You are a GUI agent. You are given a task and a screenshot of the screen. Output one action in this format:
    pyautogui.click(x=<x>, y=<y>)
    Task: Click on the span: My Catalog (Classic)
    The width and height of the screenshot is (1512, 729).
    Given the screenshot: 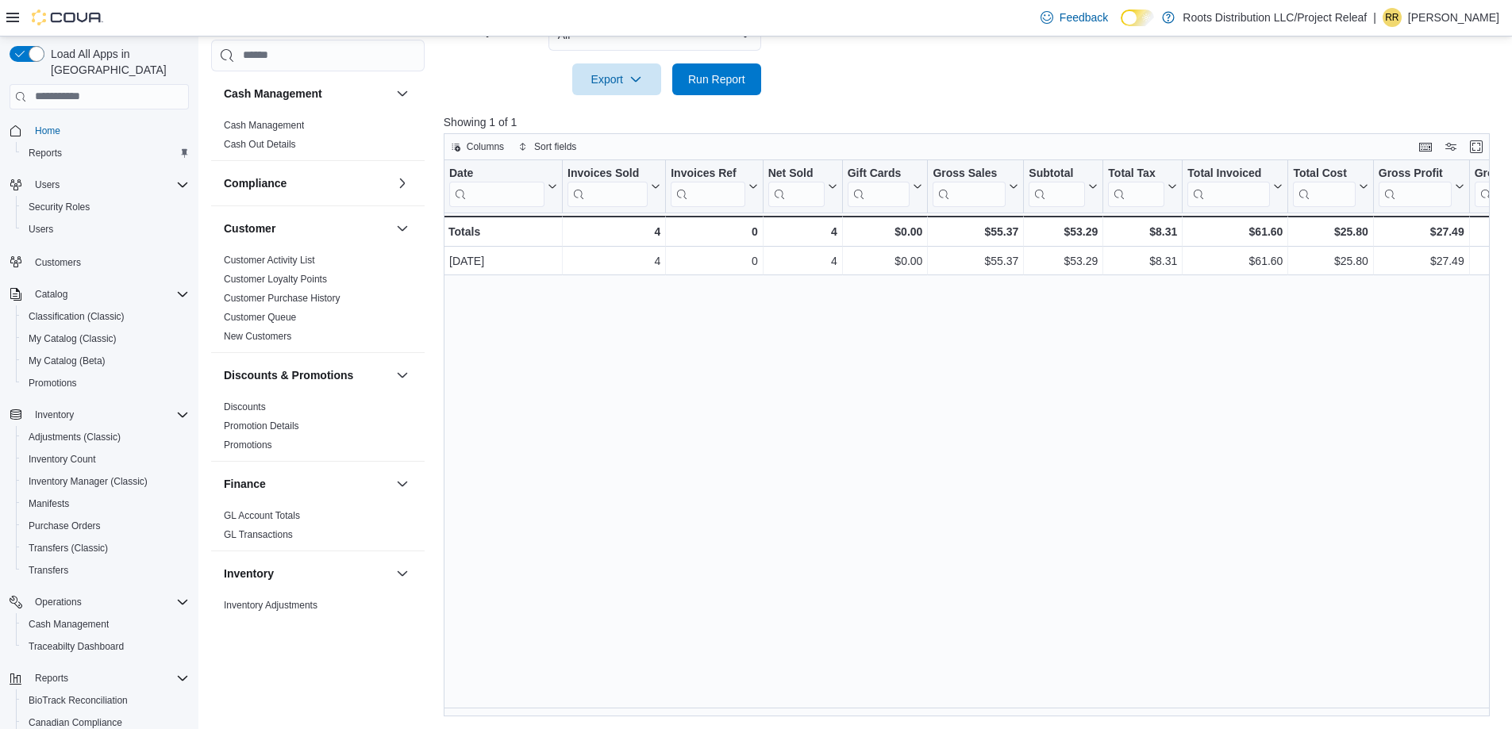 What is the action you would take?
    pyautogui.click(x=72, y=339)
    